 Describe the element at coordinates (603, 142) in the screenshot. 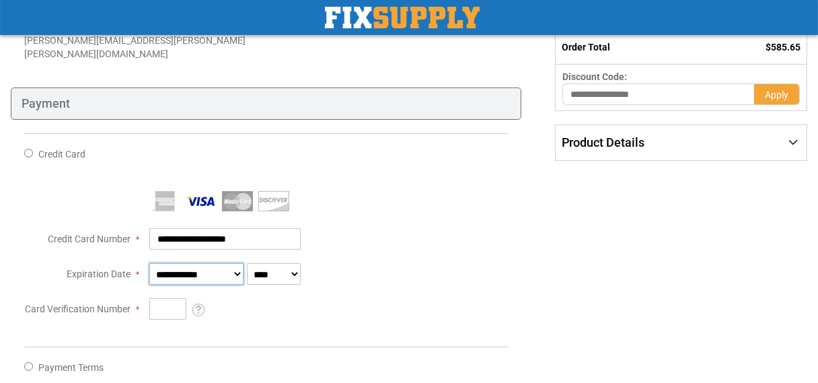

I see `span: Product Details` at that location.